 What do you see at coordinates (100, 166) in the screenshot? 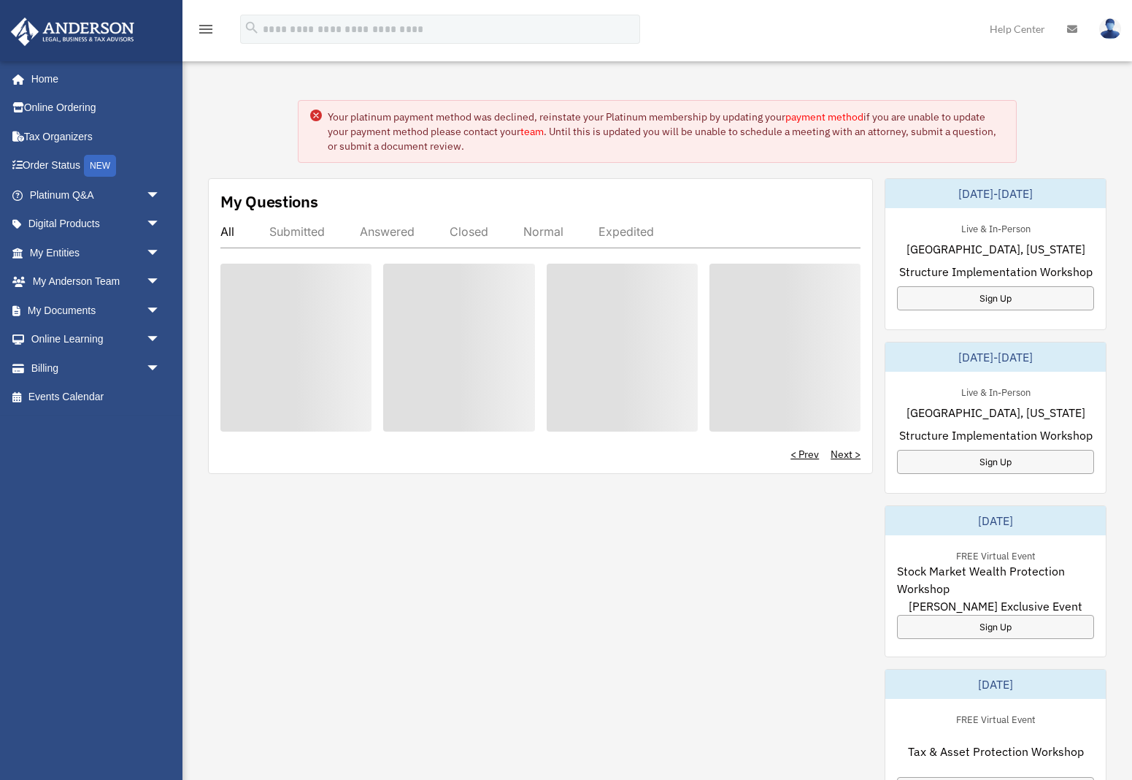
I see `div: NEW` at bounding box center [100, 166].